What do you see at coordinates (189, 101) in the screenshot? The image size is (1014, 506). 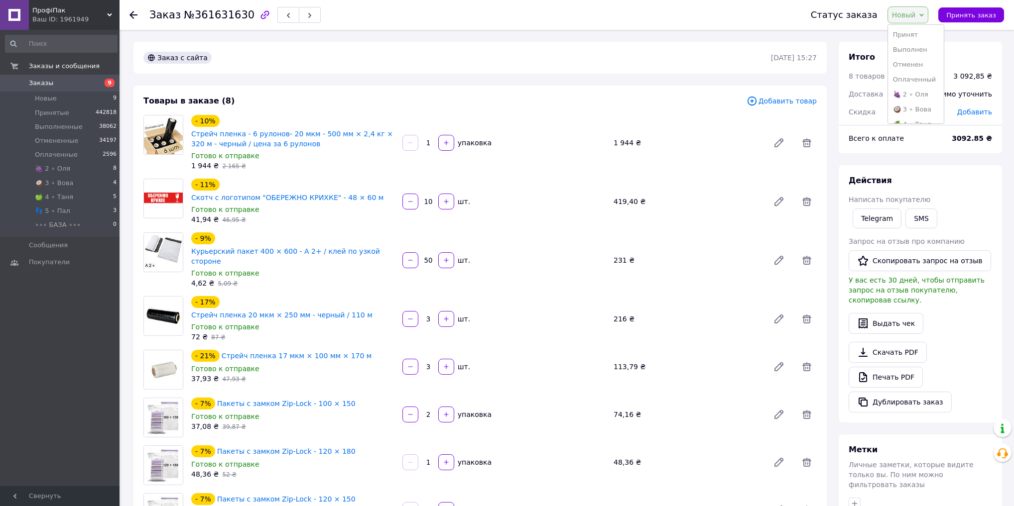 I see `span: Товары в заказе (8)` at bounding box center [189, 101].